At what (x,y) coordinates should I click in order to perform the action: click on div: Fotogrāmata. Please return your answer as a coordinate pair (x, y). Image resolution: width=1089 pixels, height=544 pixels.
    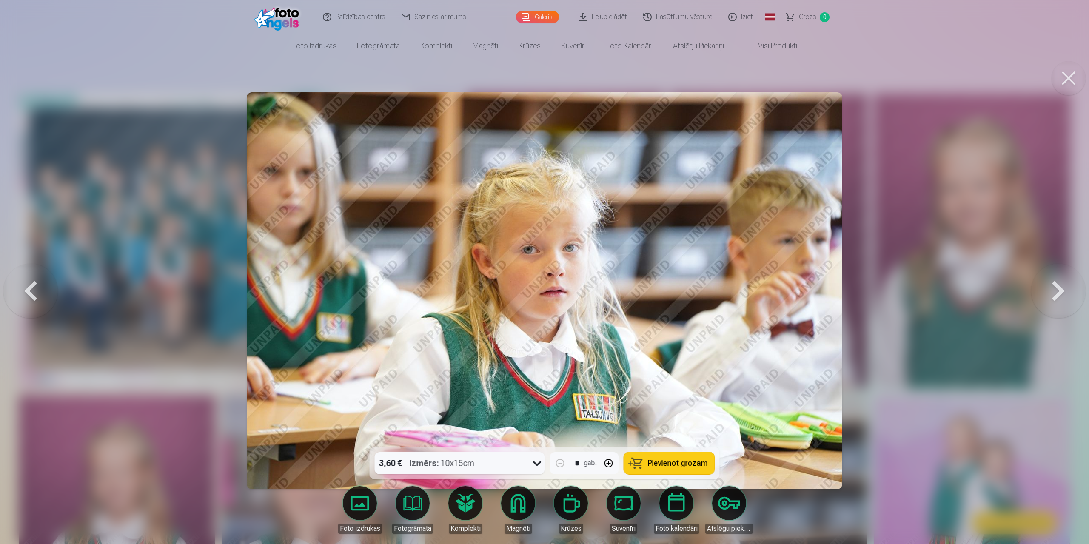
    Looking at the image, I should click on (413, 529).